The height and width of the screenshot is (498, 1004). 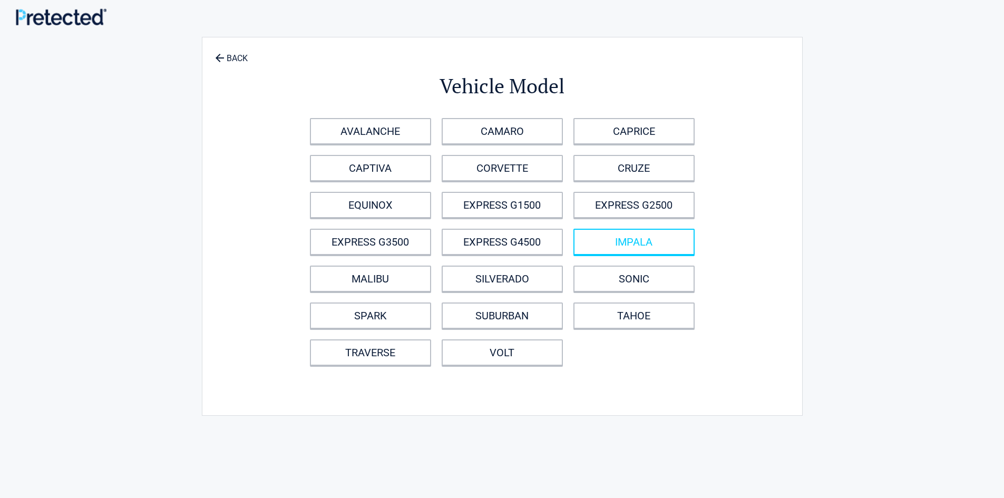 What do you see at coordinates (502, 131) in the screenshot?
I see `a: CAMARO` at bounding box center [502, 131].